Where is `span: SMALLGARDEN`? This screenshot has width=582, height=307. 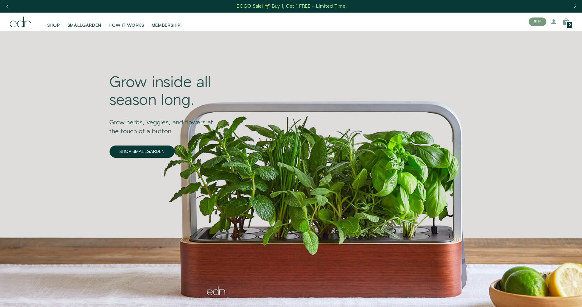
span: SMALLGARDEN is located at coordinates (84, 25).